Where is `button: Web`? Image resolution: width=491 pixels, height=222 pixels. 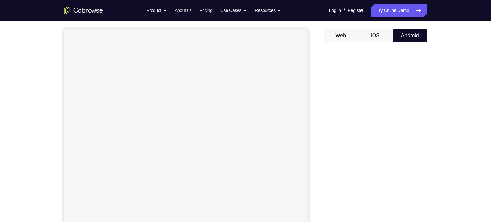
button: Web is located at coordinates (341, 36).